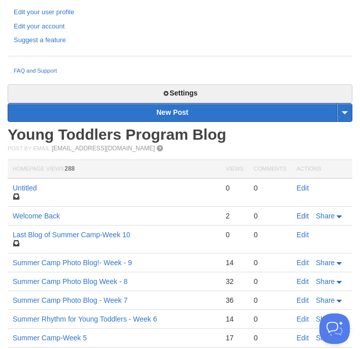  What do you see at coordinates (180, 94) in the screenshot?
I see `a: Settings` at bounding box center [180, 94].